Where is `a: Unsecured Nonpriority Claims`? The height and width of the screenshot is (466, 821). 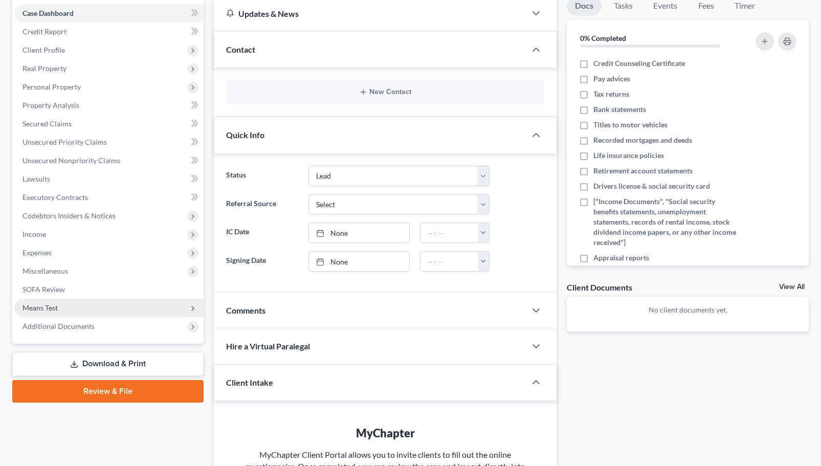 a: Unsecured Nonpriority Claims is located at coordinates (109, 161).